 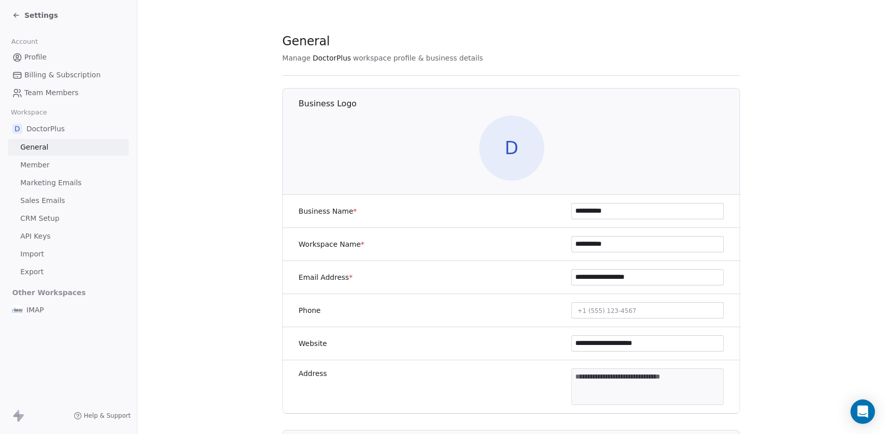 What do you see at coordinates (51, 93) in the screenshot?
I see `span: Team Members` at bounding box center [51, 93].